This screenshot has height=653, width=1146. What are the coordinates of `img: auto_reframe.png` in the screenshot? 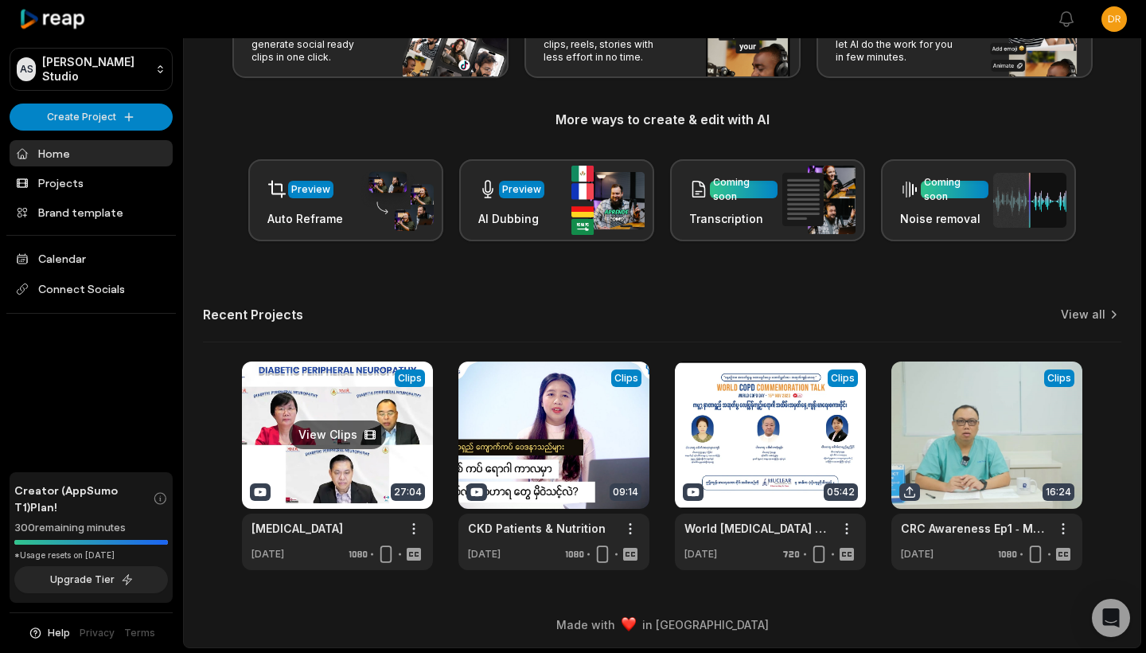 It's located at (397, 201).